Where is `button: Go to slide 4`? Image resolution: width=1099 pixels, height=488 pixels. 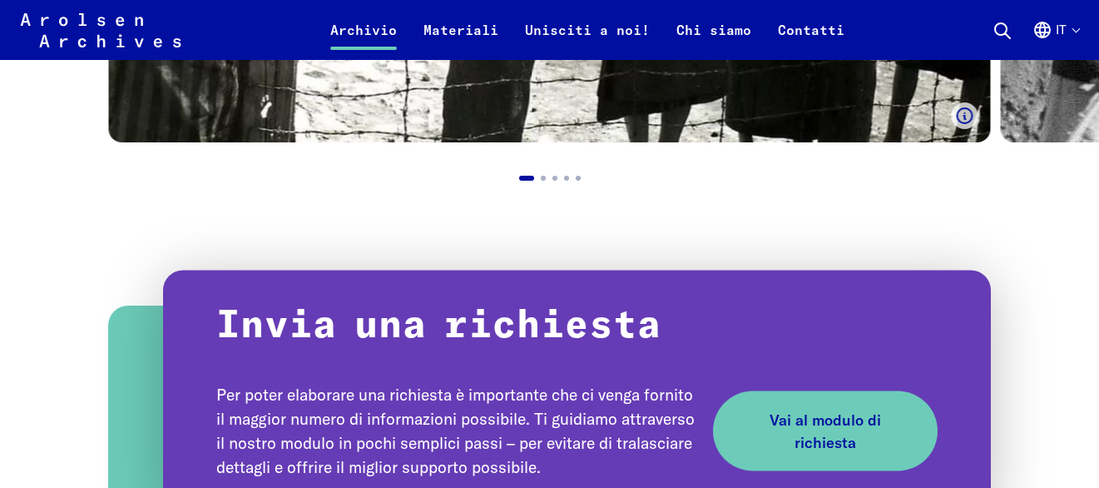 button: Go to slide 4 is located at coordinates (567, 178).